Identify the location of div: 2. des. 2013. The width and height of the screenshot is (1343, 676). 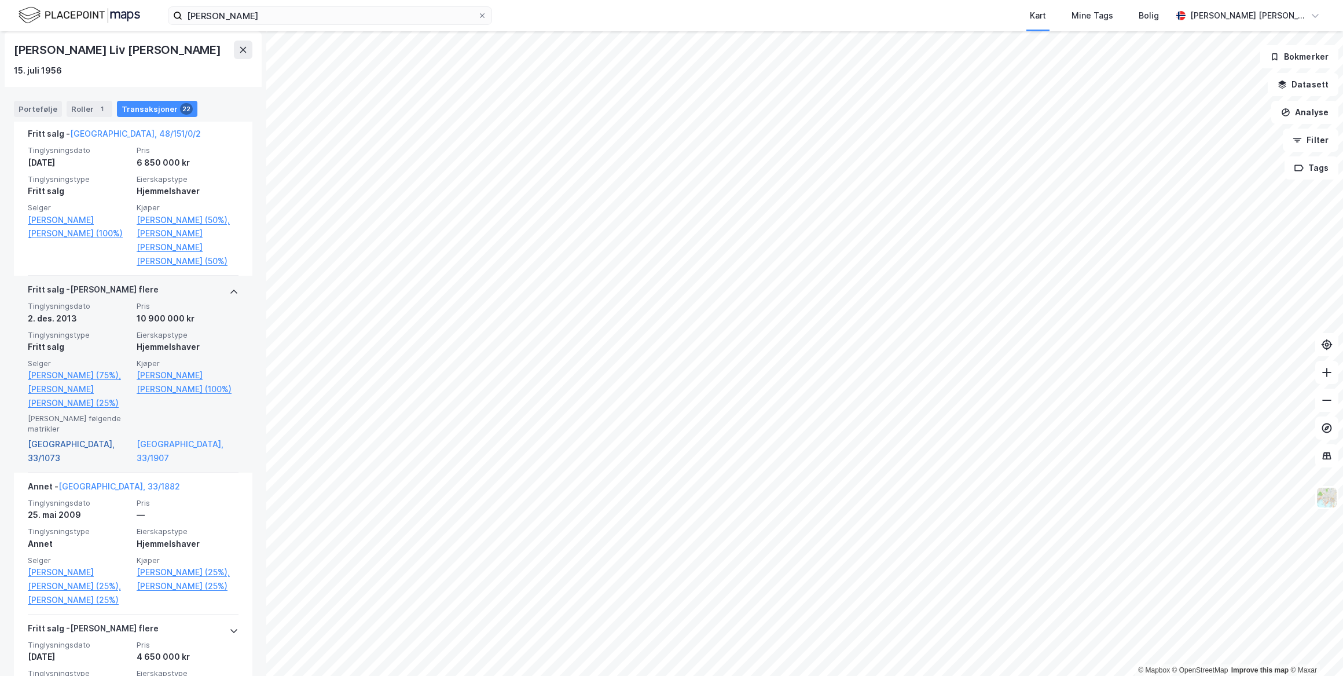
(79, 318).